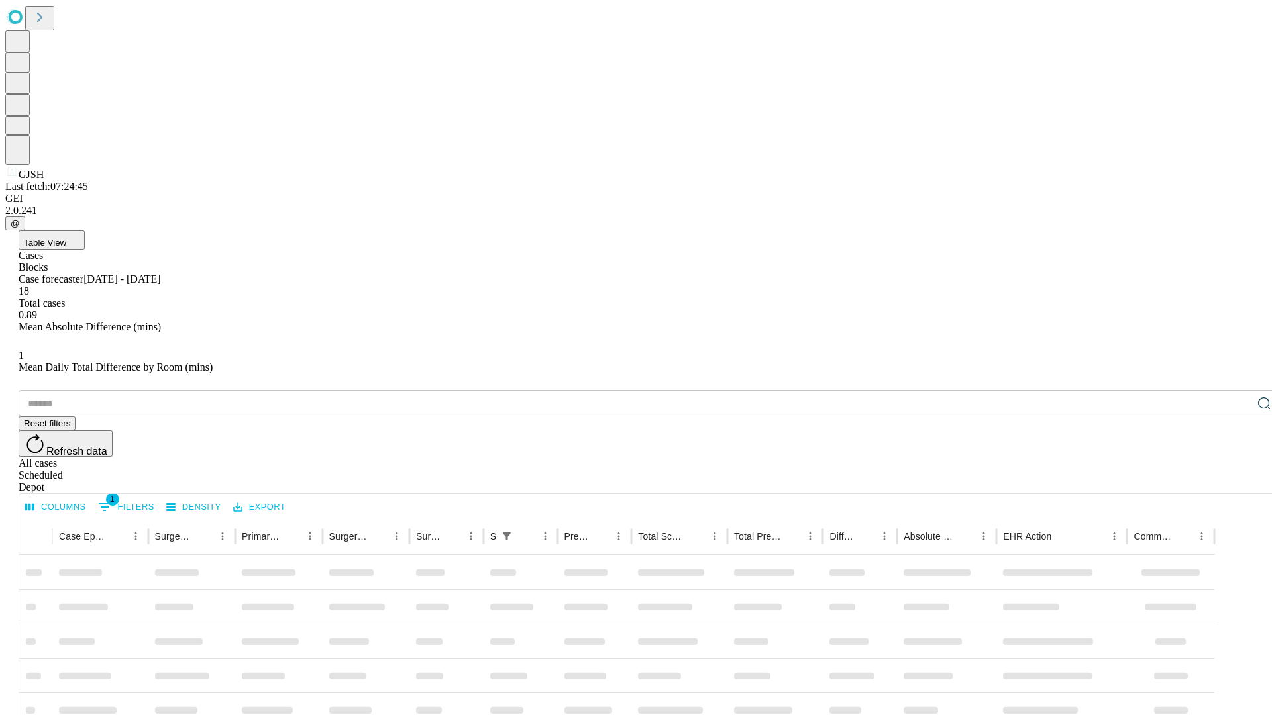 Image resolution: width=1272 pixels, height=715 pixels. I want to click on div: 2.0.241, so click(636, 211).